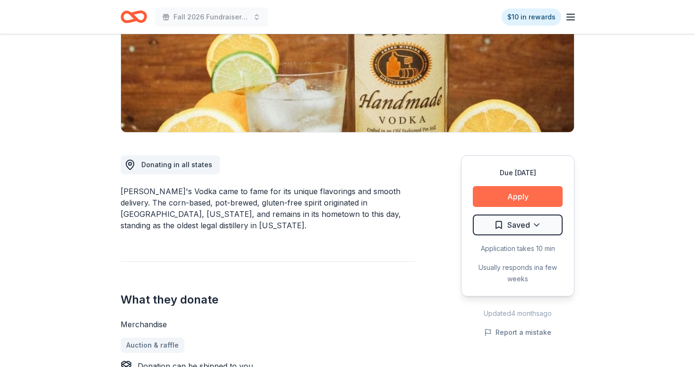 The image size is (695, 367). Describe the element at coordinates (211, 17) in the screenshot. I see `button: Fall 2026 Fundraiser for SFYC` at that location.